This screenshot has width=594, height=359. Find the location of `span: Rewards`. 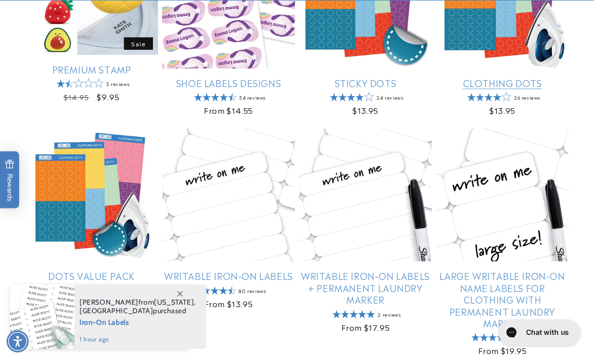

span: Rewards is located at coordinates (10, 180).